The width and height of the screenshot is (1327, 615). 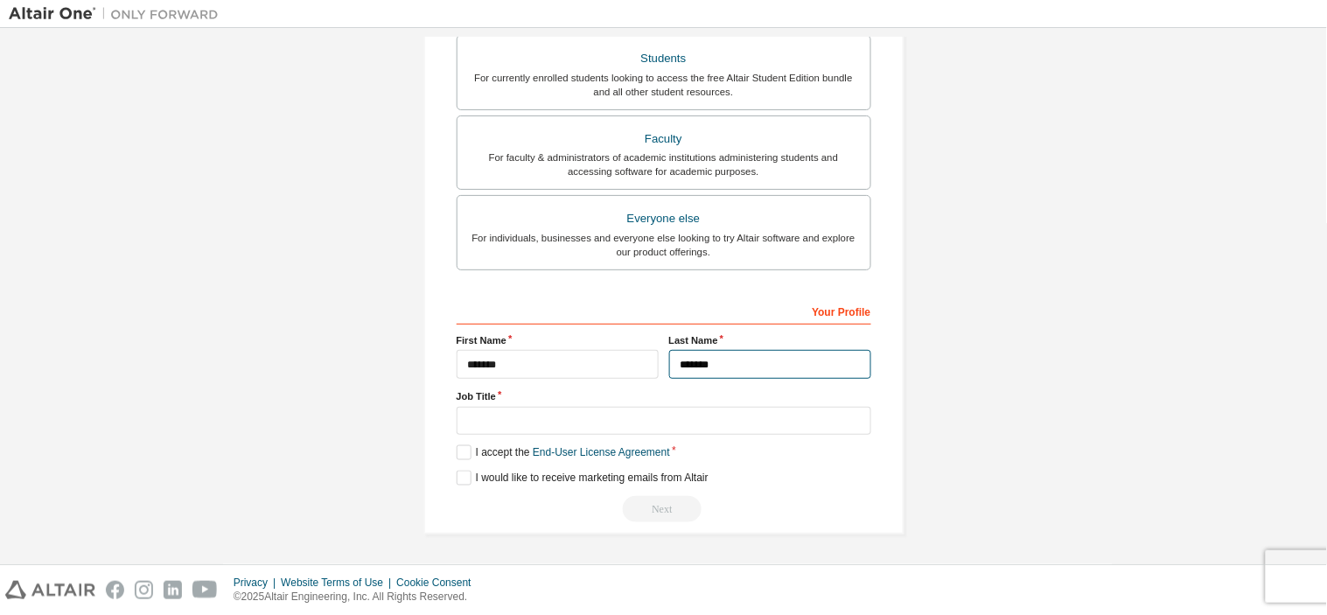 What do you see at coordinates (205, 590) in the screenshot?
I see `img: youtube.svg` at bounding box center [205, 590].